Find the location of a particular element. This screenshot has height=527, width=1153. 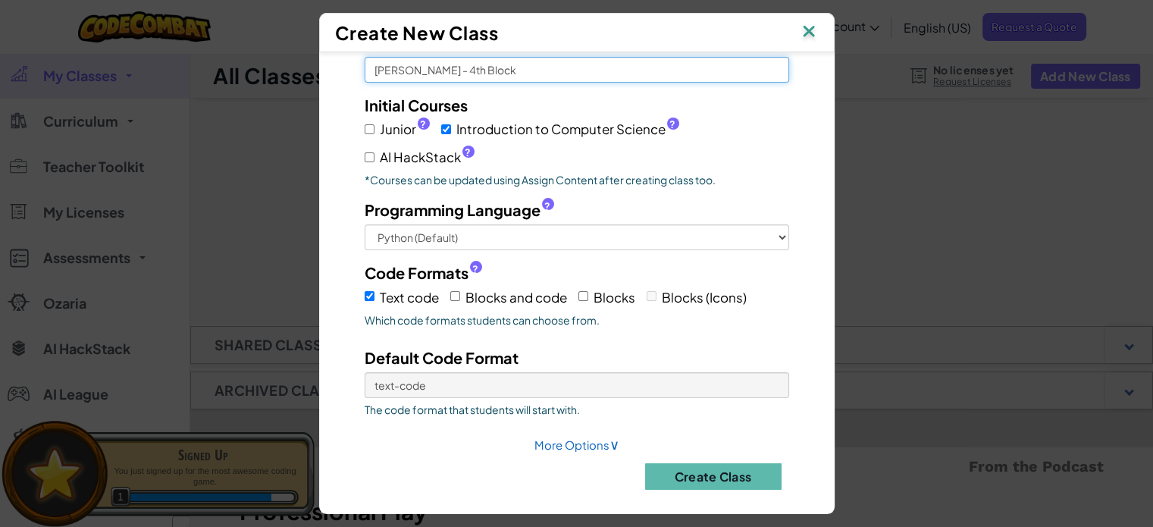

span: AI HackStack is located at coordinates (427, 157).